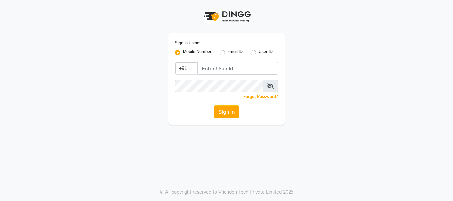 Image resolution: width=453 pixels, height=201 pixels. What do you see at coordinates (235, 53) in the screenshot?
I see `label: Email ID` at bounding box center [235, 53].